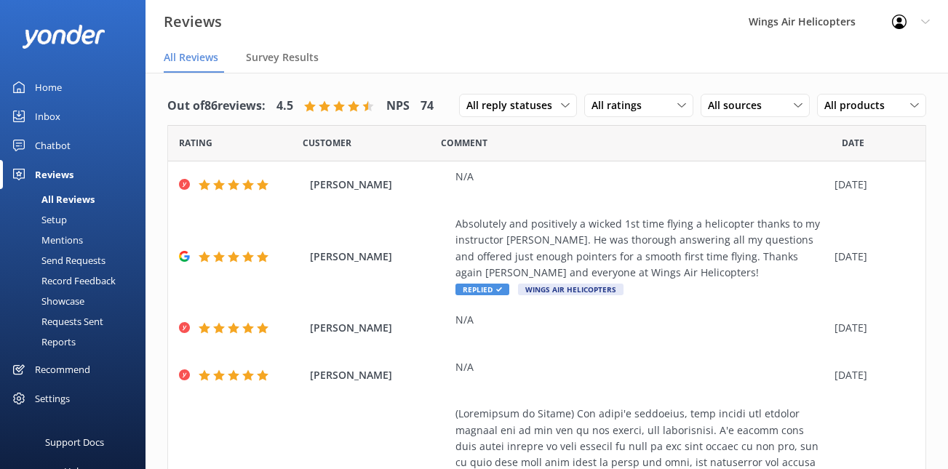 The width and height of the screenshot is (948, 469). I want to click on a: Mentions, so click(77, 240).